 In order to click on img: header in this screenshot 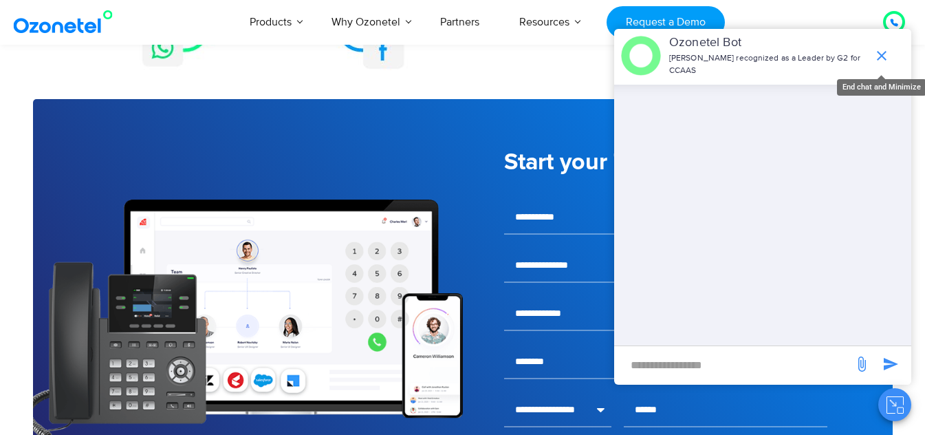, I will do `click(641, 56)`.